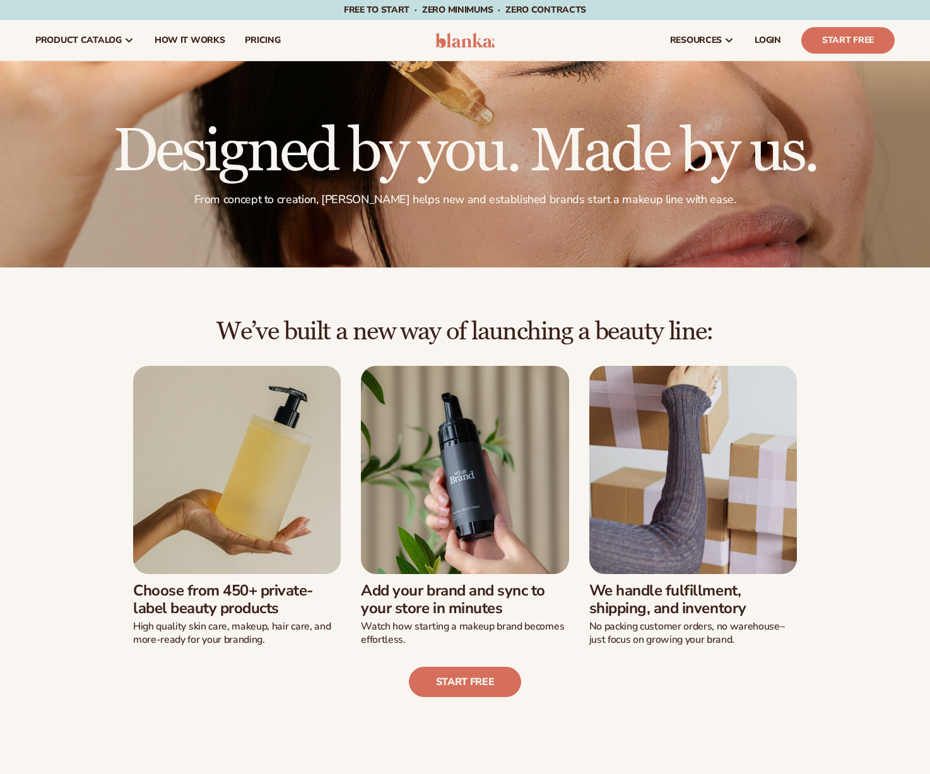 The image size is (930, 774). Describe the element at coordinates (464, 470) in the screenshot. I see `img: Male hand holding beard wash.` at that location.